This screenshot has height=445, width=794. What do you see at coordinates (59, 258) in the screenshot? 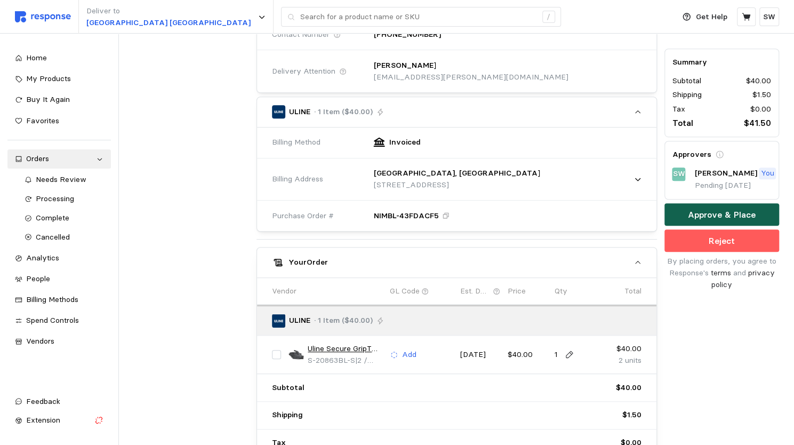
I see `a: Analytics` at bounding box center [59, 258].